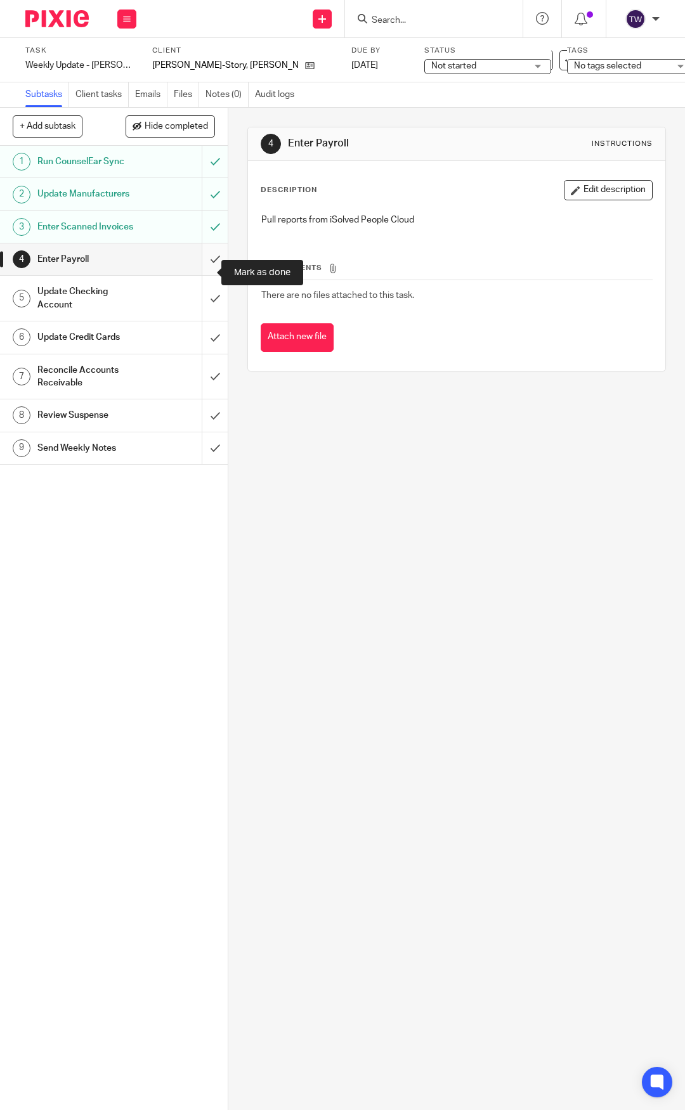 This screenshot has height=1110, width=685. What do you see at coordinates (176, 127) in the screenshot?
I see `span: Hide completed` at bounding box center [176, 127].